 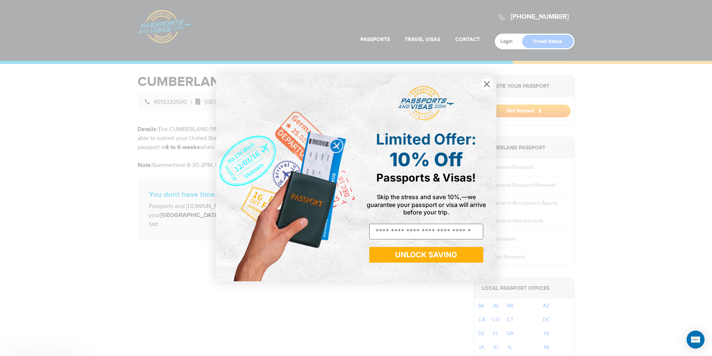 I want to click on span: Skip the stress and save 10%,—we guarantee your passport or visa will arrive before your trip., so click(x=426, y=204).